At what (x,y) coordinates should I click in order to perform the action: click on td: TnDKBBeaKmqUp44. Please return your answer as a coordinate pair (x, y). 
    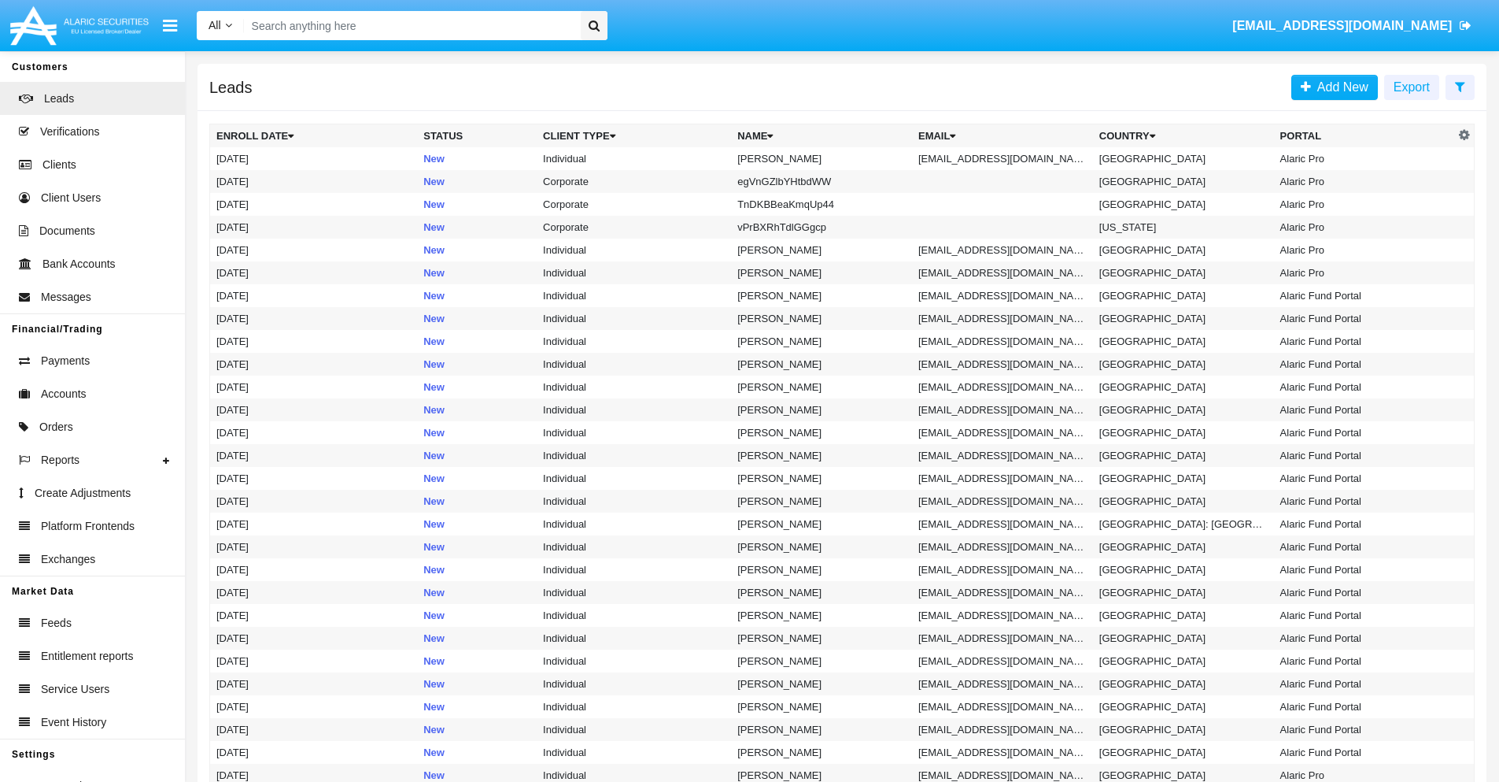
    Looking at the image, I should click on (822, 204).